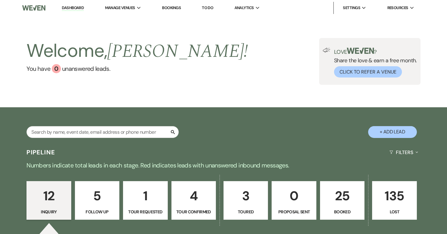 This screenshot has width=447, height=234. Describe the element at coordinates (246, 201) in the screenshot. I see `a: 3Toured` at that location.